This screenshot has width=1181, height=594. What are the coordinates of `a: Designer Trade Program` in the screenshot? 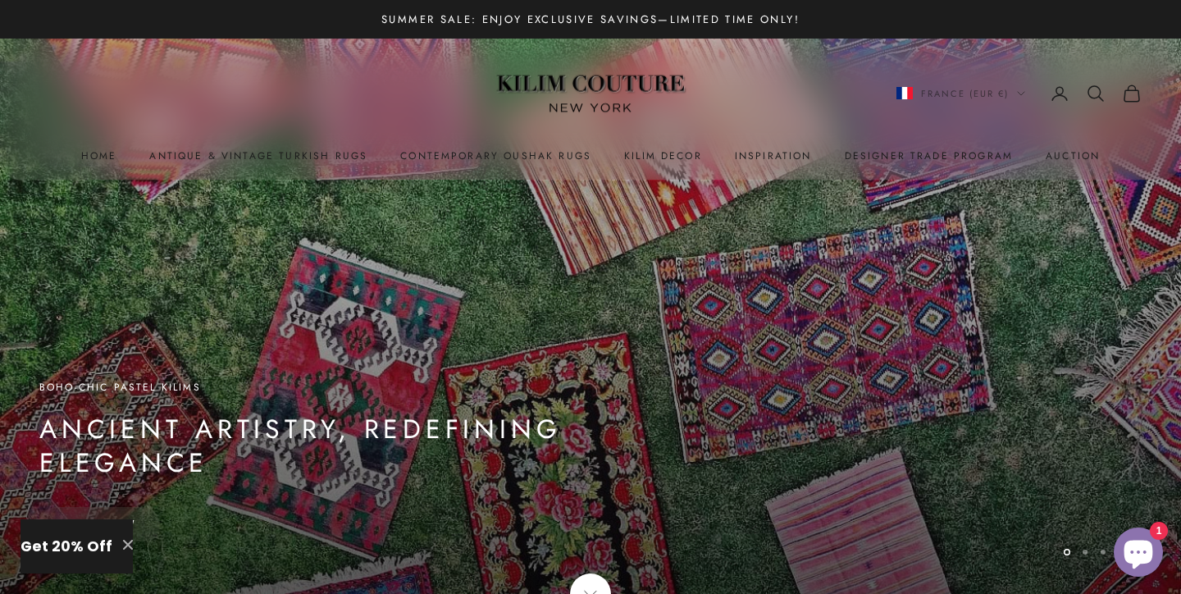 It's located at (929, 156).